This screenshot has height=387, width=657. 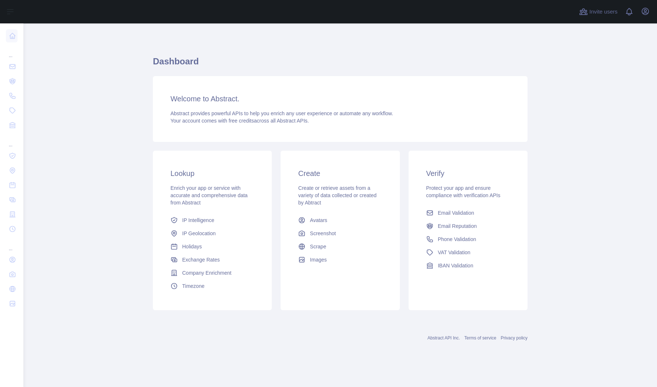 I want to click on a: IBAN Validation, so click(x=468, y=266).